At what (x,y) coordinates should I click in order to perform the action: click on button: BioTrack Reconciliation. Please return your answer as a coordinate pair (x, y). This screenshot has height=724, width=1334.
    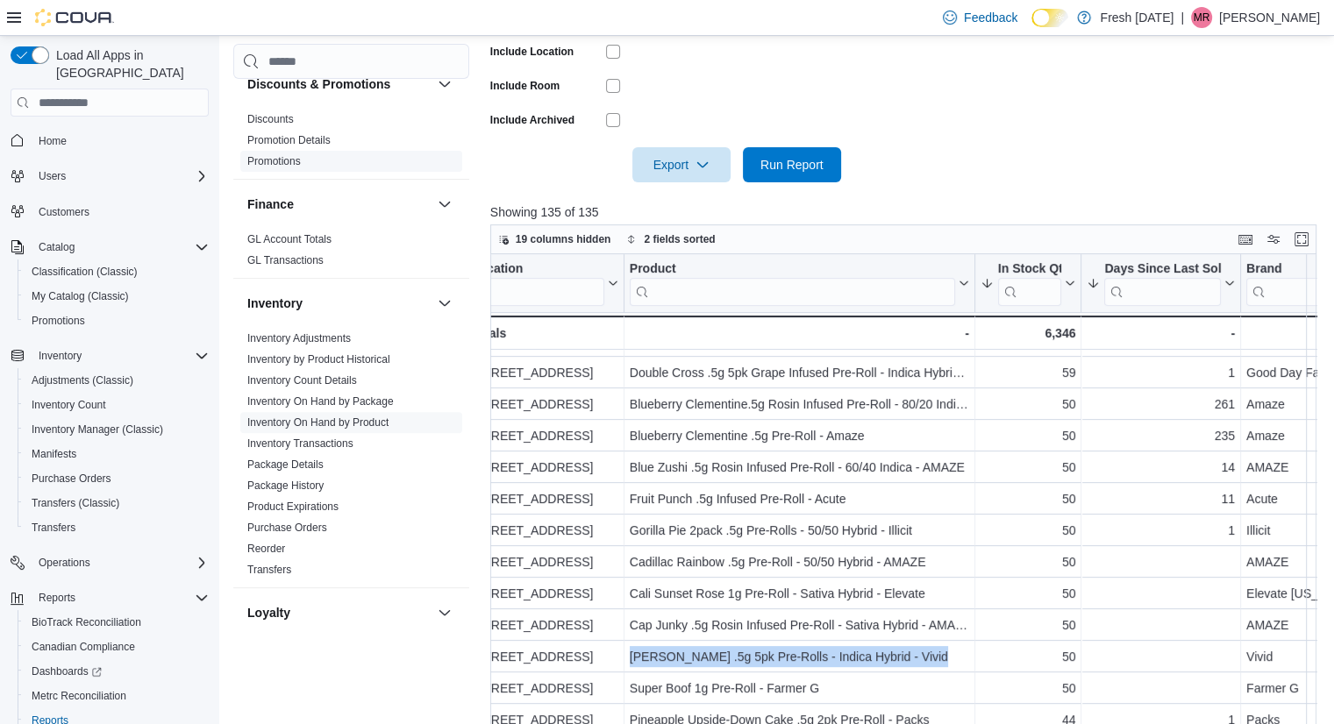
    Looking at the image, I should click on (117, 623).